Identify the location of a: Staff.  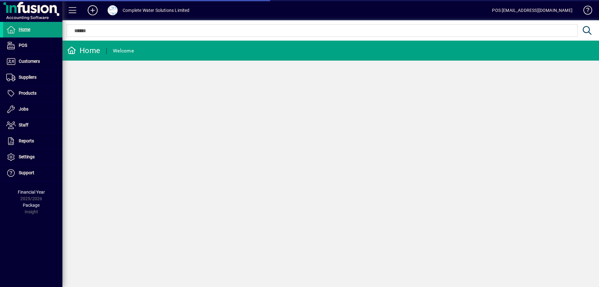
(33, 125).